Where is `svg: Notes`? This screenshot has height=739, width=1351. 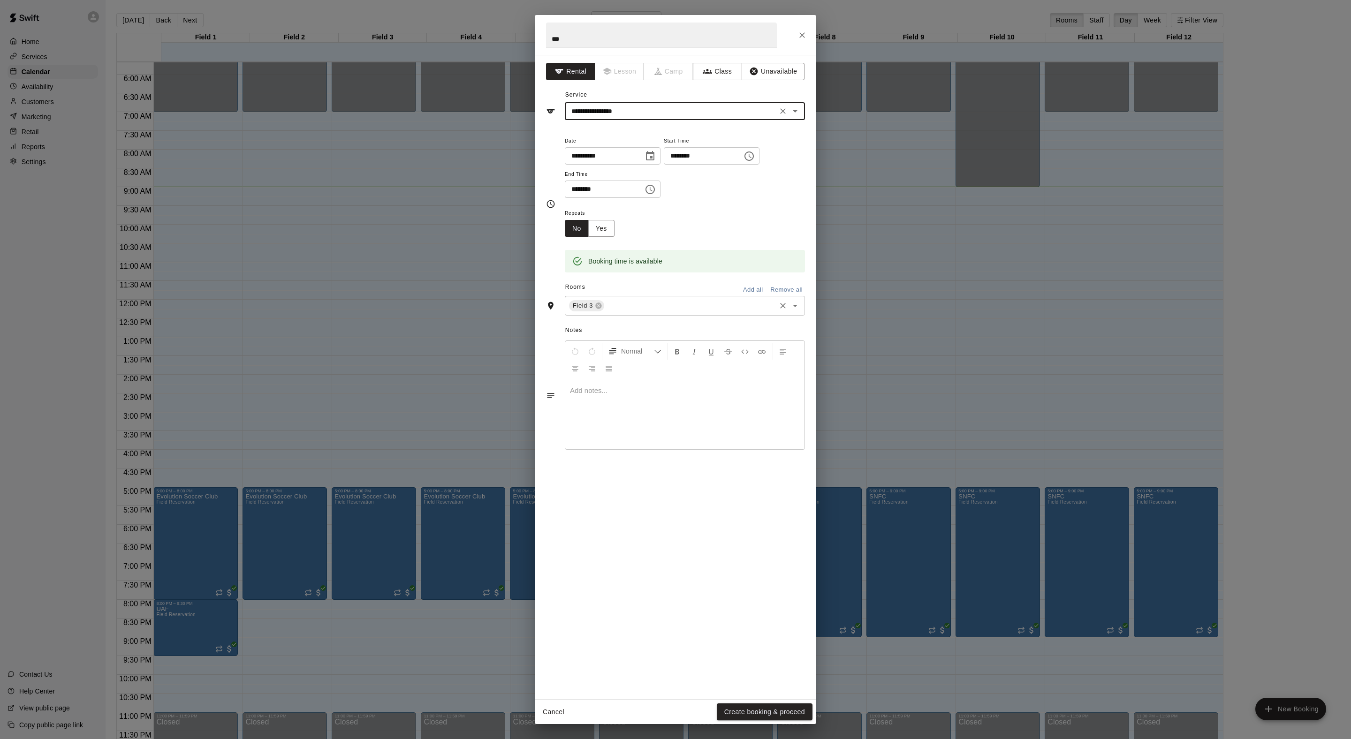 svg: Notes is located at coordinates (551, 395).